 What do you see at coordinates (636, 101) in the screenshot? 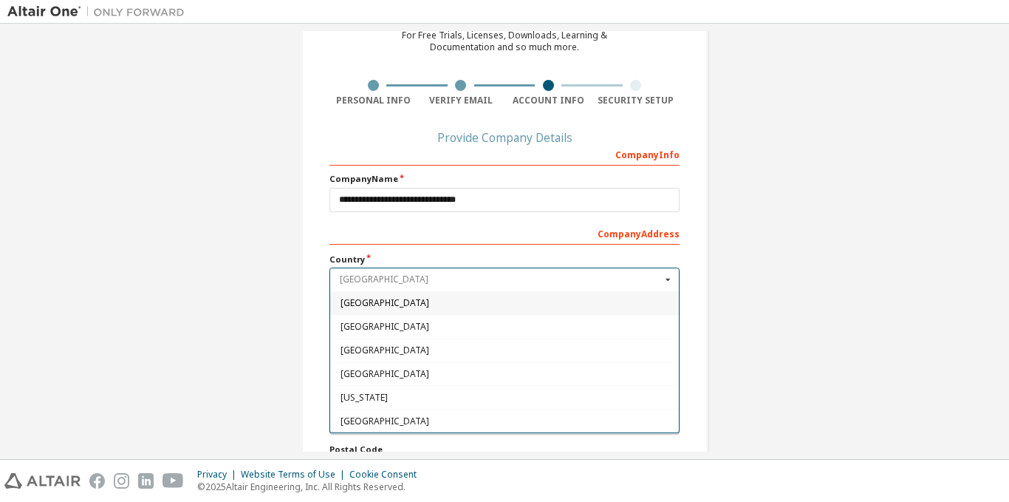
I see `div: Security Setup` at bounding box center [636, 101].